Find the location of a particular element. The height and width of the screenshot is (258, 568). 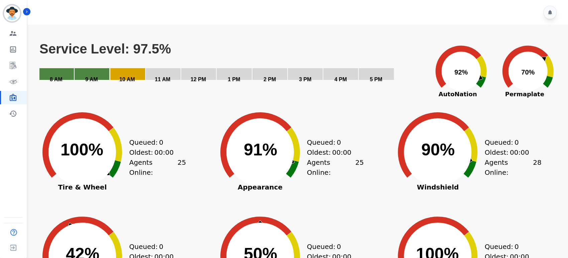

span: Windshield is located at coordinates (438, 187).